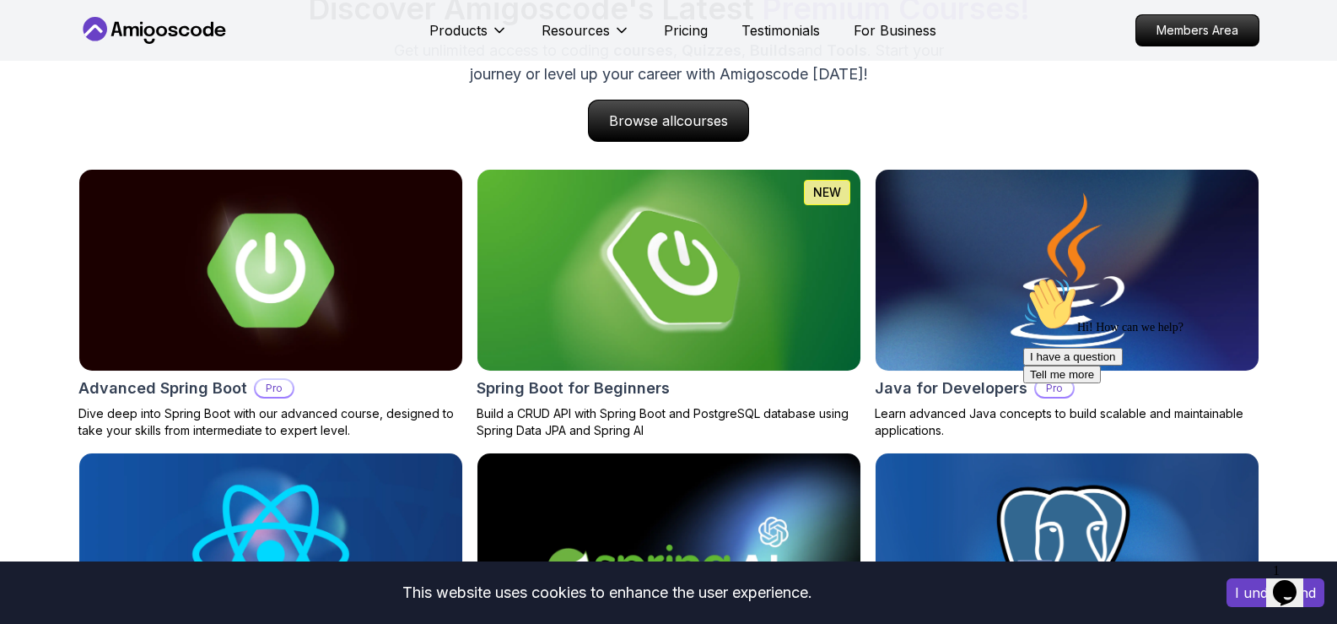 This screenshot has height=624, width=1337. What do you see at coordinates (668, 121) in the screenshot?
I see `a: Browse allcourses` at bounding box center [668, 121].